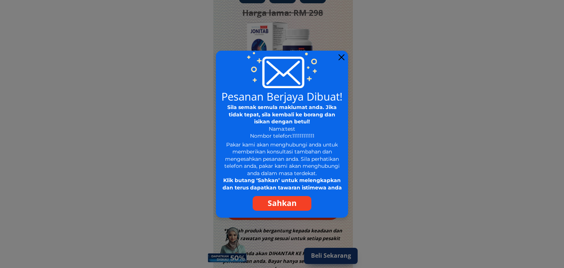 The width and height of the screenshot is (564, 268). I want to click on h2: Pesanan Berjaya Dibuat!, so click(282, 96).